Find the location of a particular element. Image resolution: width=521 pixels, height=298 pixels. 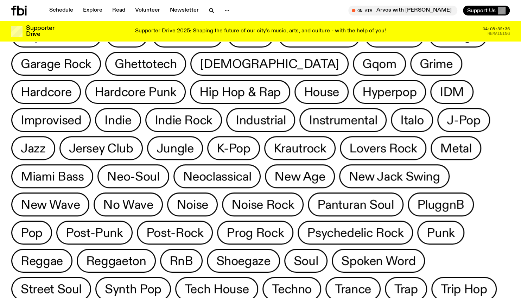

span: Soul is located at coordinates (306, 261).